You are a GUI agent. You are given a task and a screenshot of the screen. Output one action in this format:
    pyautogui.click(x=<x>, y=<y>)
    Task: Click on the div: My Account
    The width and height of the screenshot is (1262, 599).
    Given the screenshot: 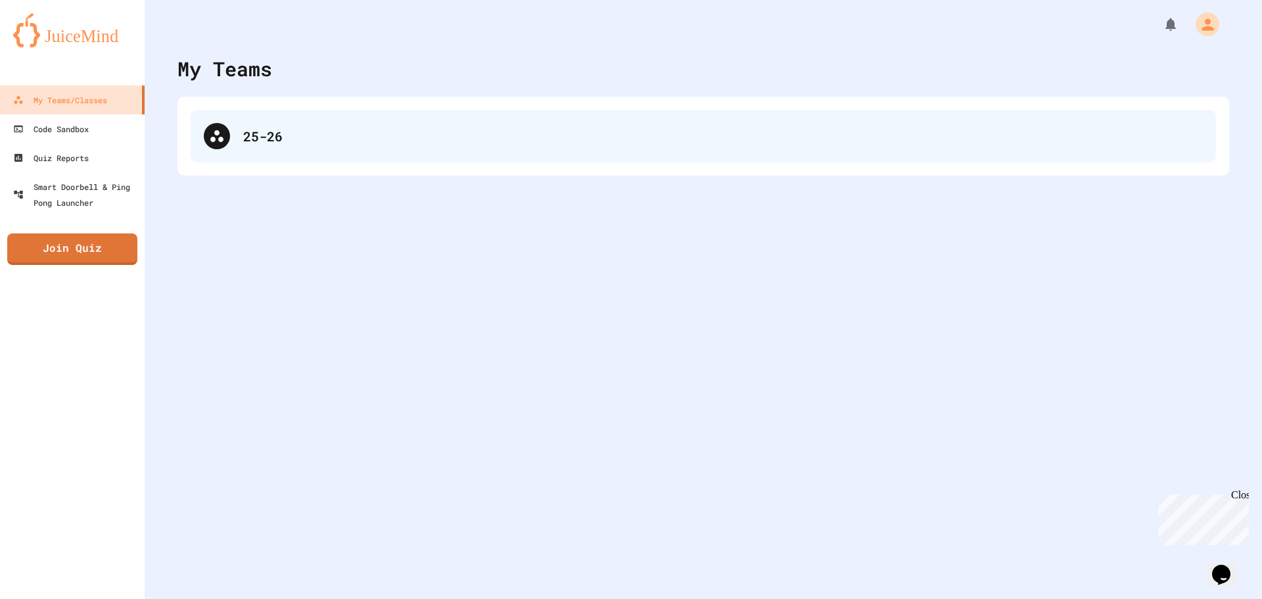 What is the action you would take?
    pyautogui.click(x=1202, y=24)
    